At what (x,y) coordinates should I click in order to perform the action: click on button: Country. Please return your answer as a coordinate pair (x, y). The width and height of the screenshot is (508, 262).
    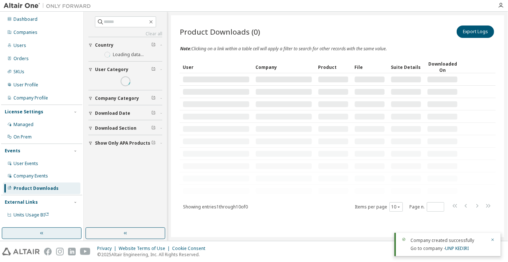
    Looking at the image, I should click on (125, 45).